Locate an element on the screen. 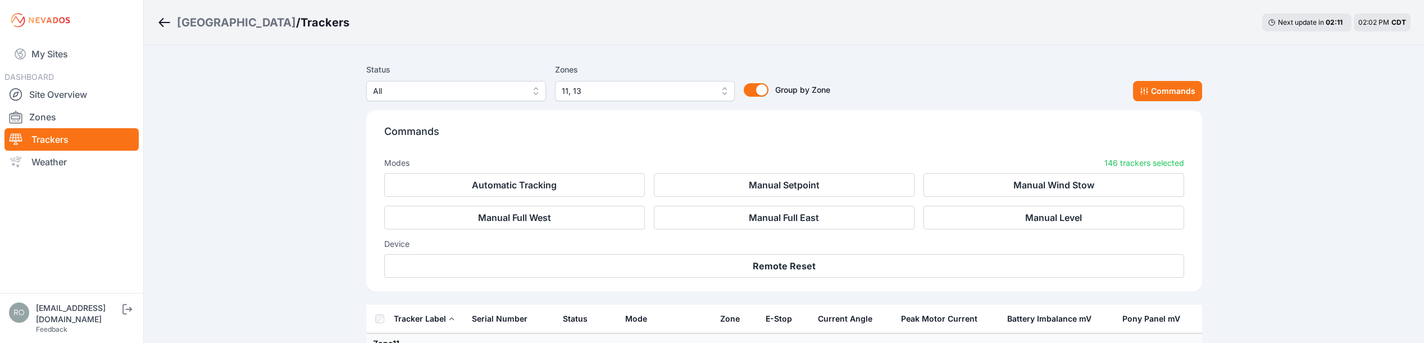  div: Zone is located at coordinates (730, 319).